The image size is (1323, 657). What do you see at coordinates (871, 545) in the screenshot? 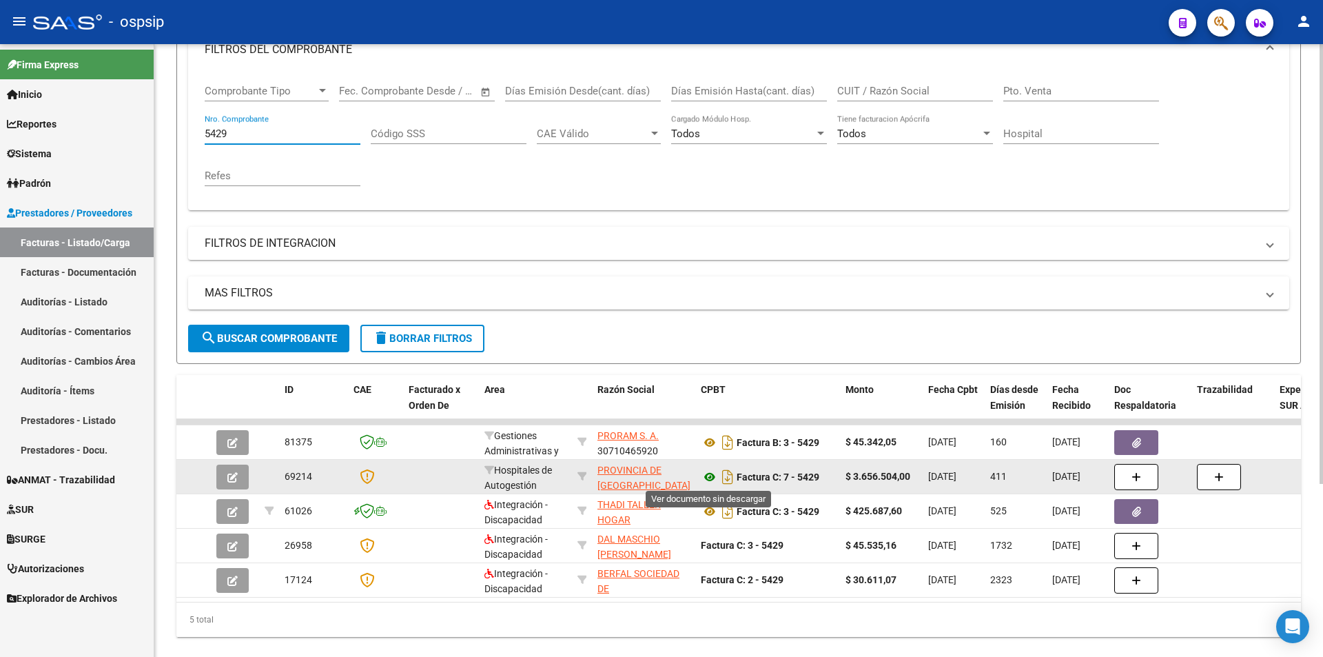
I see `strong: $ 45.535,16` at bounding box center [871, 545].